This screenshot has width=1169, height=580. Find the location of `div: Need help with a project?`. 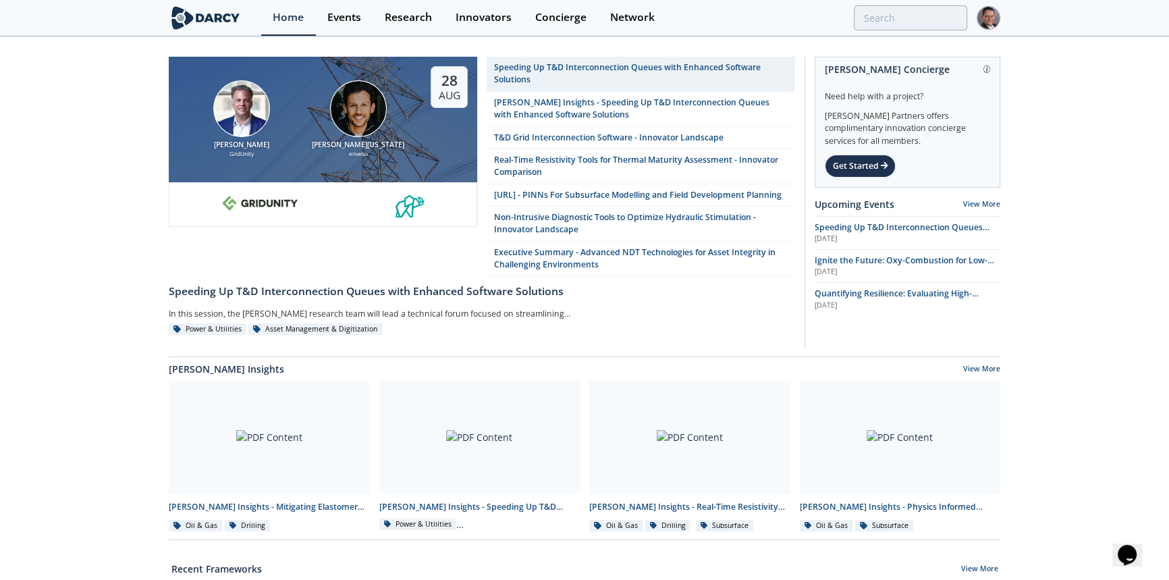

div: Need help with a project? is located at coordinates (907, 92).